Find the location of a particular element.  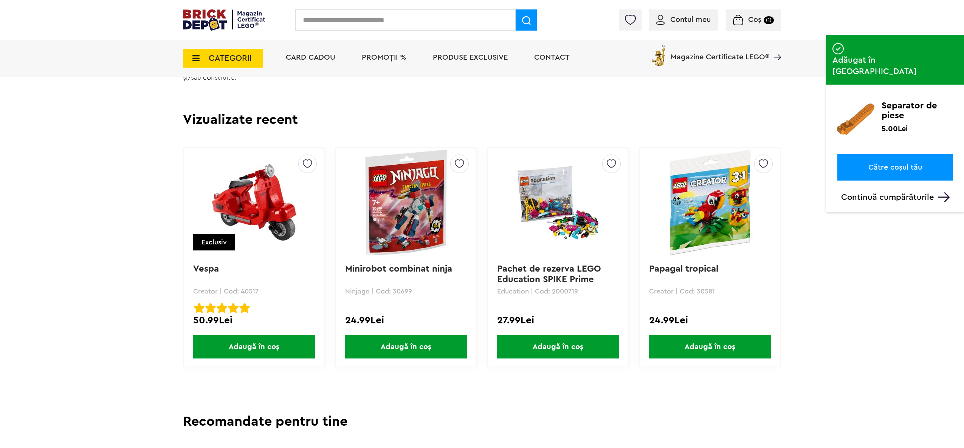

a: Către coșul tău is located at coordinates (895, 167).